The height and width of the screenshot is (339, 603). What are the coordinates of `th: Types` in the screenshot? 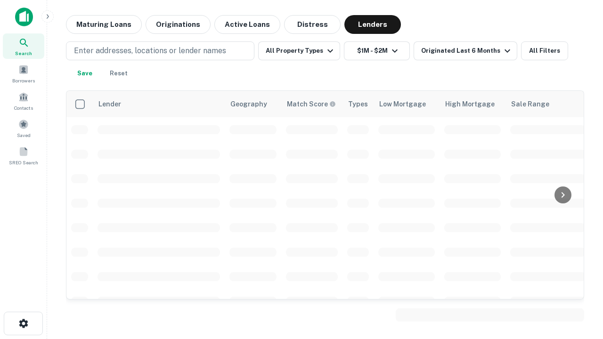 It's located at (358, 104).